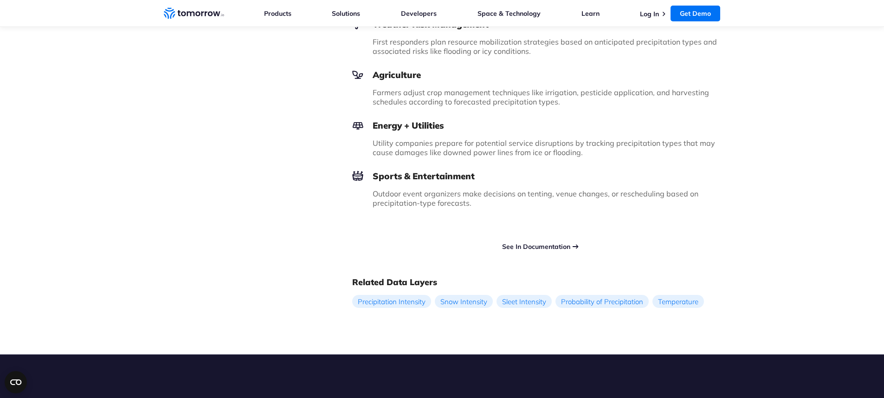  Describe the element at coordinates (649, 14) in the screenshot. I see `a: Log In` at that location.